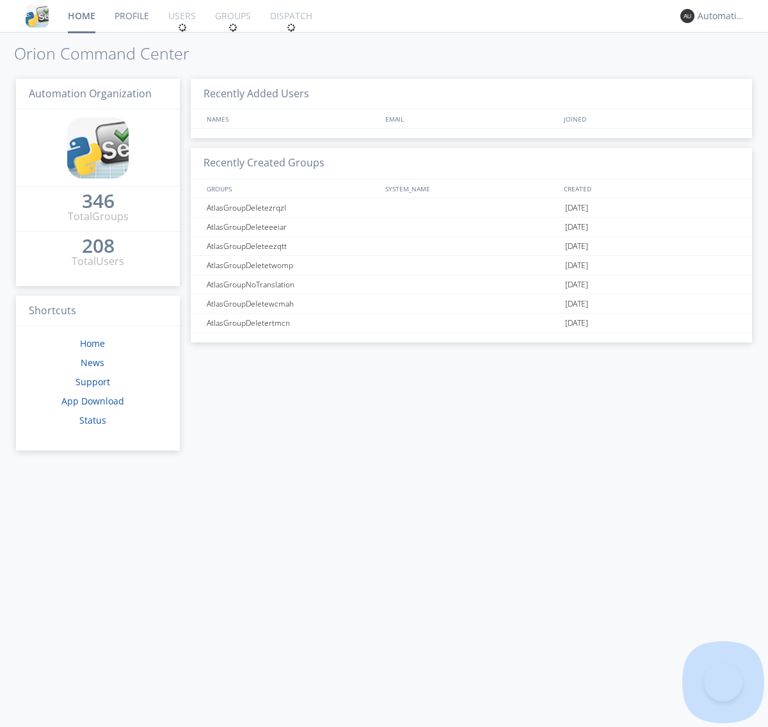 Image resolution: width=768 pixels, height=727 pixels. What do you see at coordinates (292, 265) in the screenshot?
I see `div: AtlasGroupDeletetwomp` at bounding box center [292, 265].